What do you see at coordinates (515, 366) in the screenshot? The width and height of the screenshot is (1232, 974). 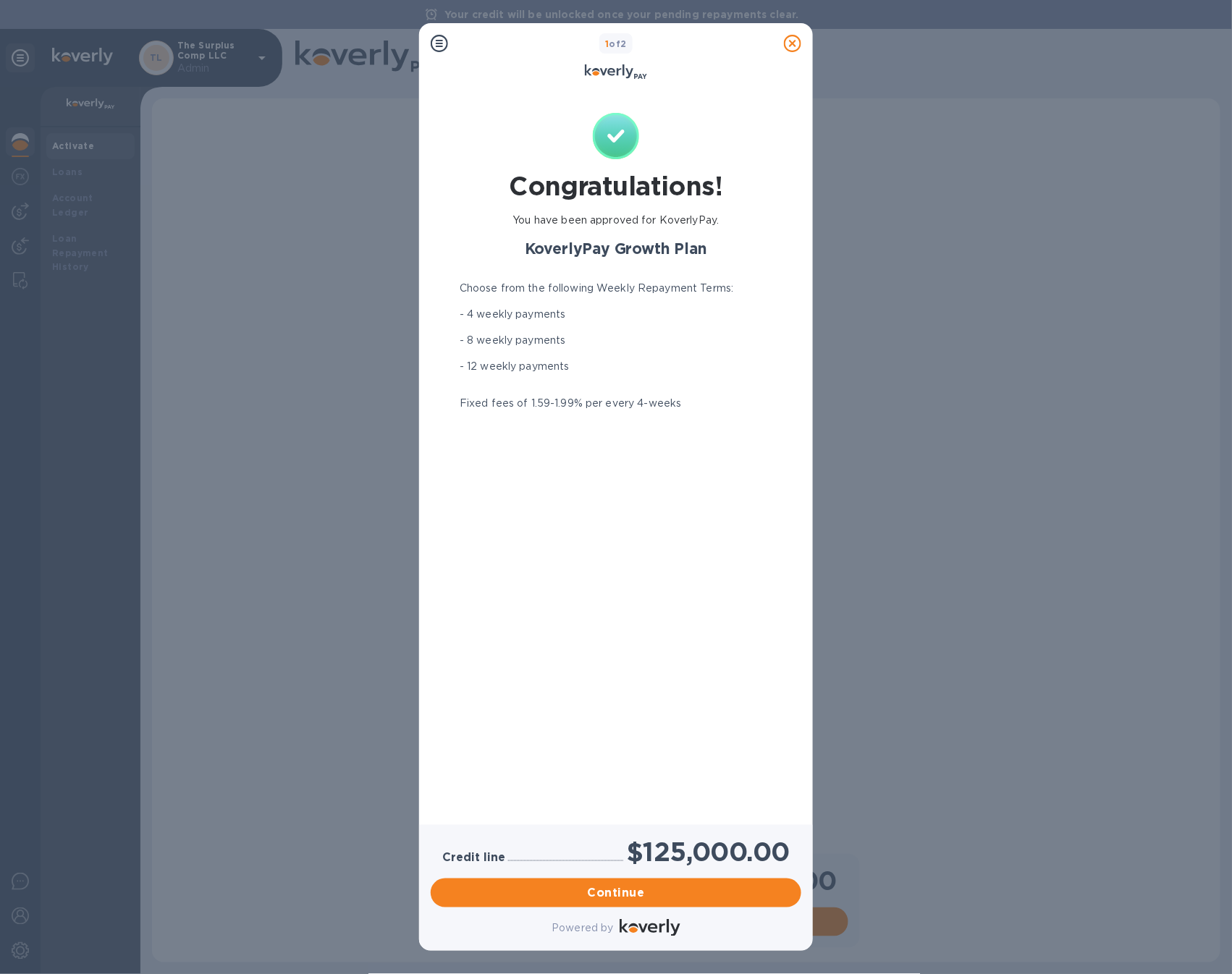 I see `p: - 12 weekly payments` at bounding box center [515, 366].